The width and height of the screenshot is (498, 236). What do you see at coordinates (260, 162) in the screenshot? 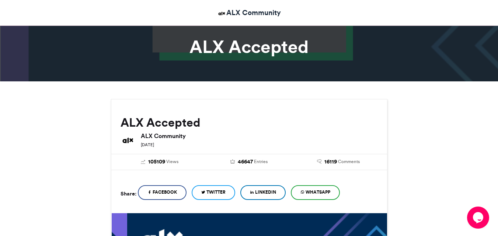
I see `span: Entries` at bounding box center [260, 162].